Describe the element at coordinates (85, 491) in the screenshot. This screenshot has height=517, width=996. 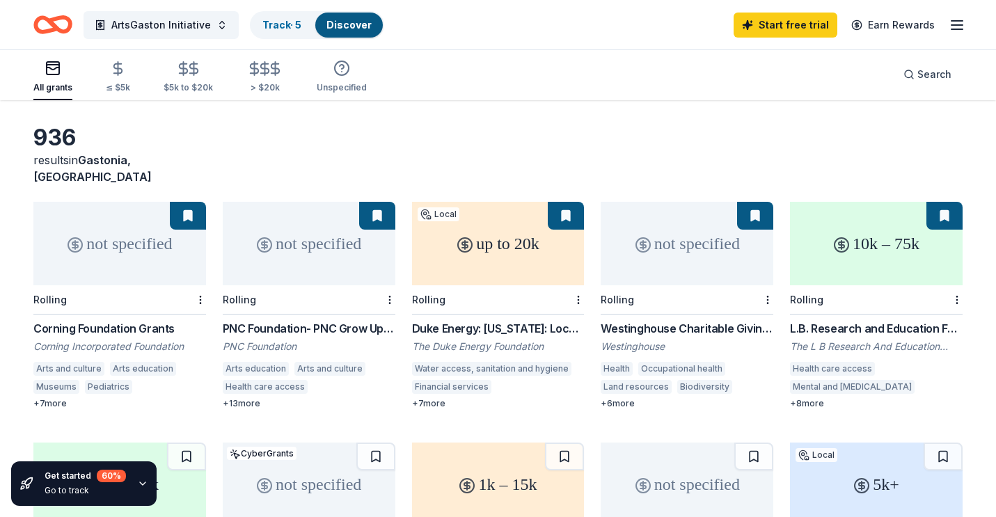
I see `div: Go to track` at that location.